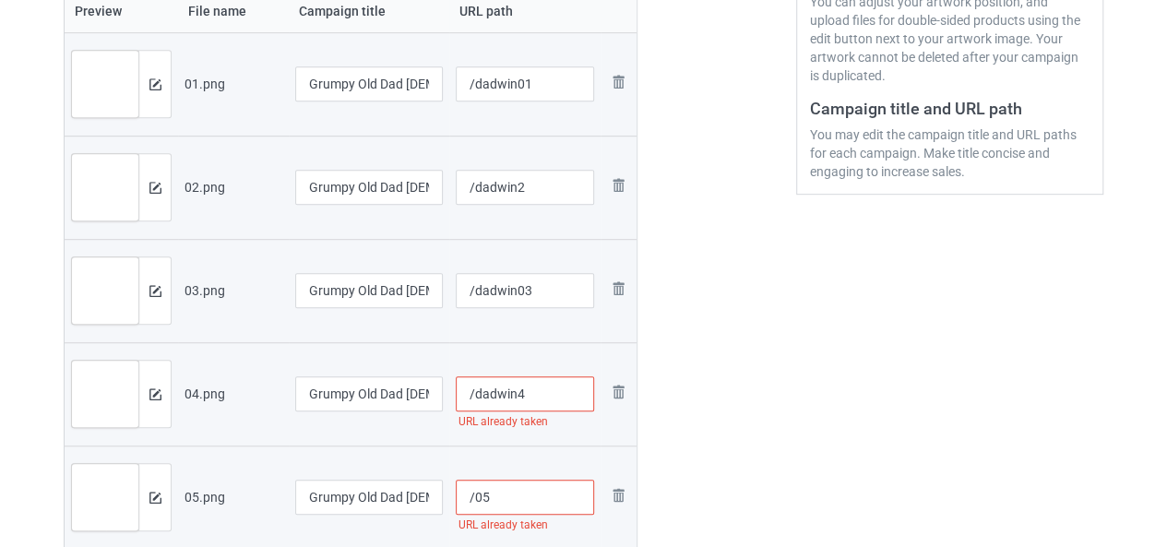 The height and width of the screenshot is (547, 1167). I want to click on div: 02.png, so click(233, 187).